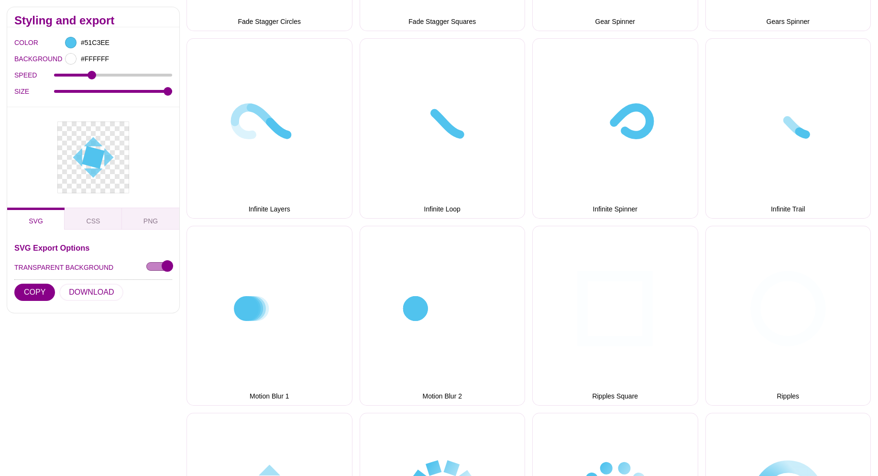 Image resolution: width=878 pixels, height=476 pixels. Describe the element at coordinates (34, 75) in the screenshot. I see `label: SPEED` at that location.